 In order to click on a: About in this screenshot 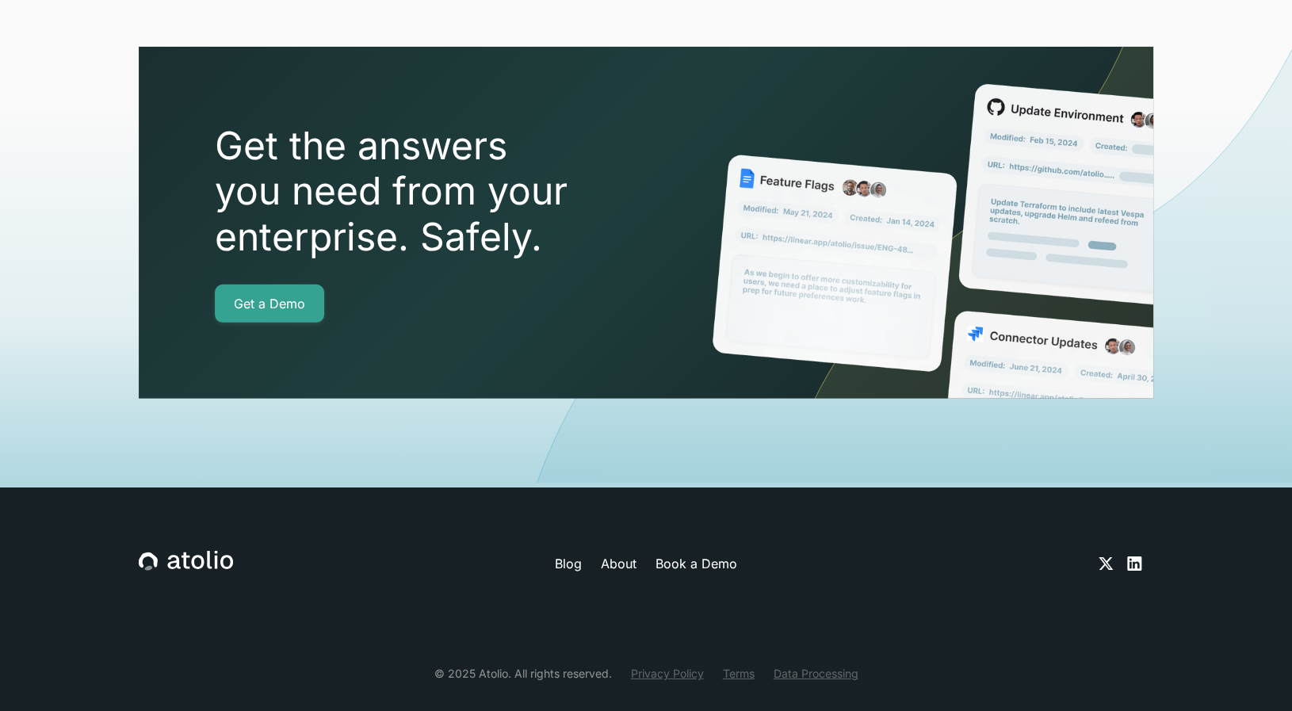, I will do `click(618, 563)`.